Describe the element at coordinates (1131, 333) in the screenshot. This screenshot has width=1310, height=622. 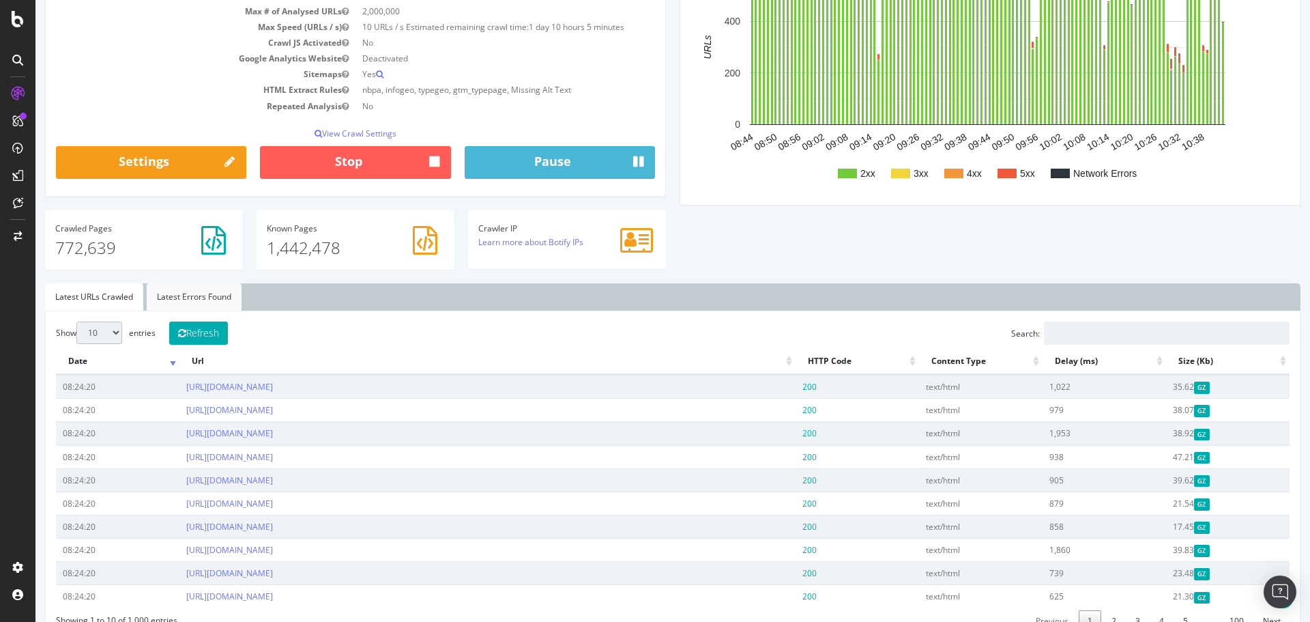
I see `input: Search:` at that location.